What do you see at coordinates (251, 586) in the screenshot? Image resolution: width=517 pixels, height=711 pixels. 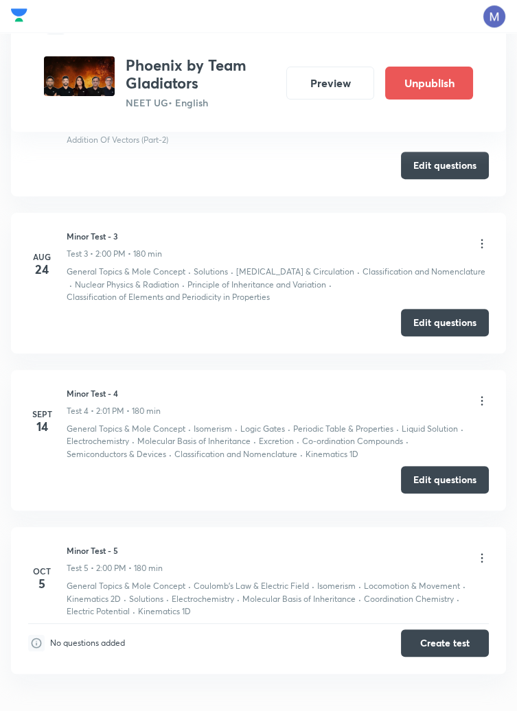 I see `p: Coulomb's Law & Electric Field` at bounding box center [251, 586].